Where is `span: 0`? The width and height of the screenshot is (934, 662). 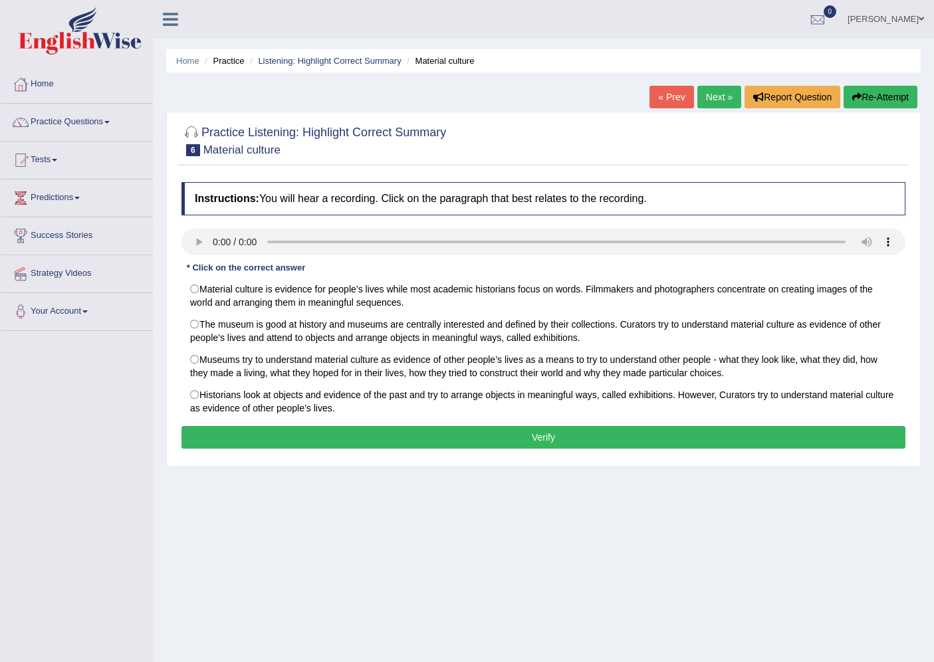
span: 0 is located at coordinates (830, 11).